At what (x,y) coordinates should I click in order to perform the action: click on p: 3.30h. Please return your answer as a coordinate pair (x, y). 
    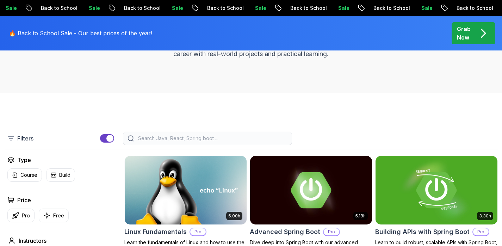
    Looking at the image, I should click on (485, 216).